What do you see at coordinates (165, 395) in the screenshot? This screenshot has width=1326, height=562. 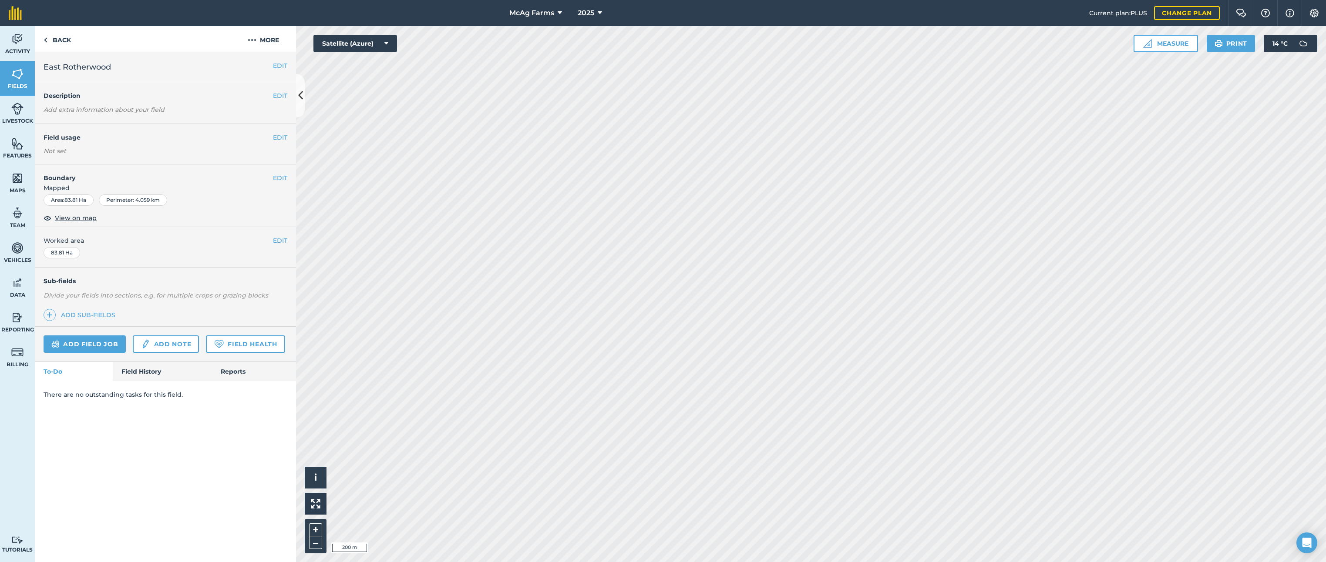 I see `p: There are no outstanding tasks for this field.` at bounding box center [165, 395].